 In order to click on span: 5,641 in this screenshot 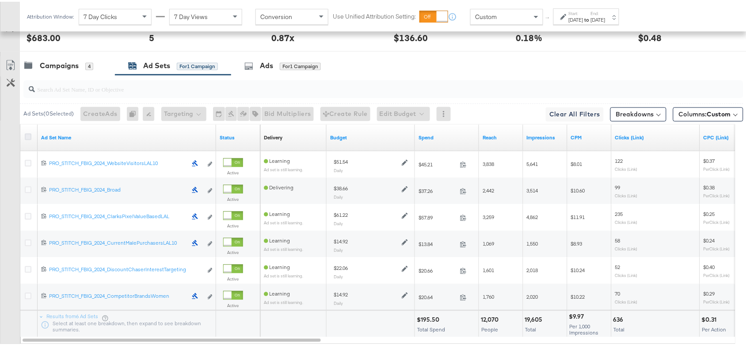, I will do `click(533, 162)`.